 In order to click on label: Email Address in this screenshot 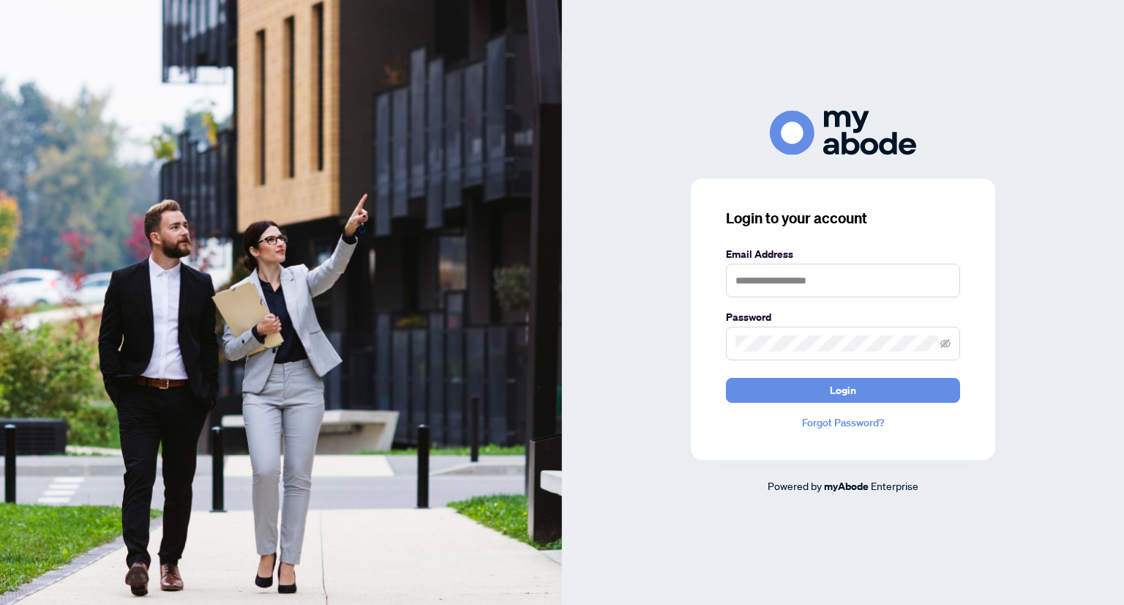, I will do `click(843, 254)`.